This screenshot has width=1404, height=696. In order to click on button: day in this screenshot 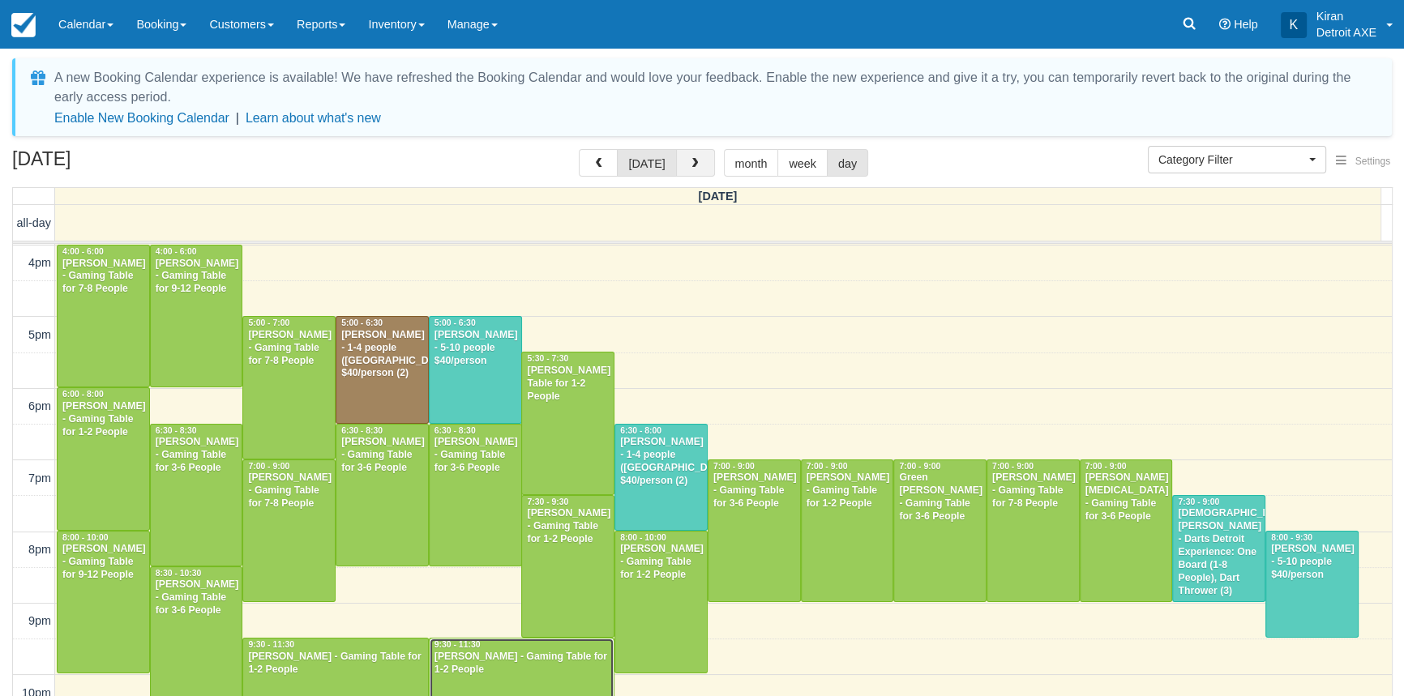, I will do `click(847, 163)`.